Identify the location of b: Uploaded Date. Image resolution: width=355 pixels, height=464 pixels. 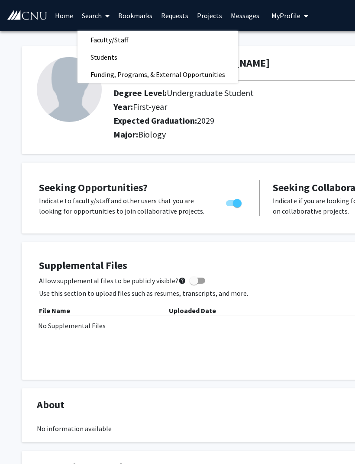
(192, 310).